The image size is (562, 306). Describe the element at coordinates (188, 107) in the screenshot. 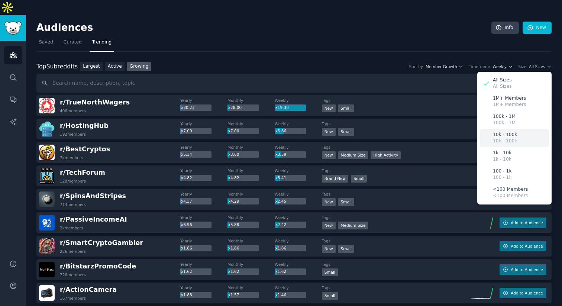

I see `span: x30.23` at that location.